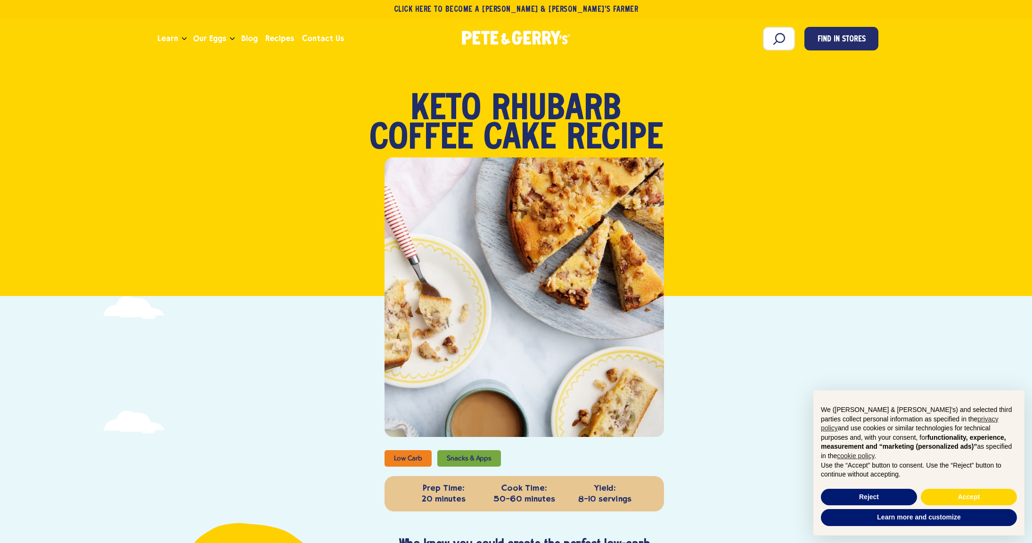 The width and height of the screenshot is (1032, 543). I want to click on strong: Cook Time:, so click(524, 488).